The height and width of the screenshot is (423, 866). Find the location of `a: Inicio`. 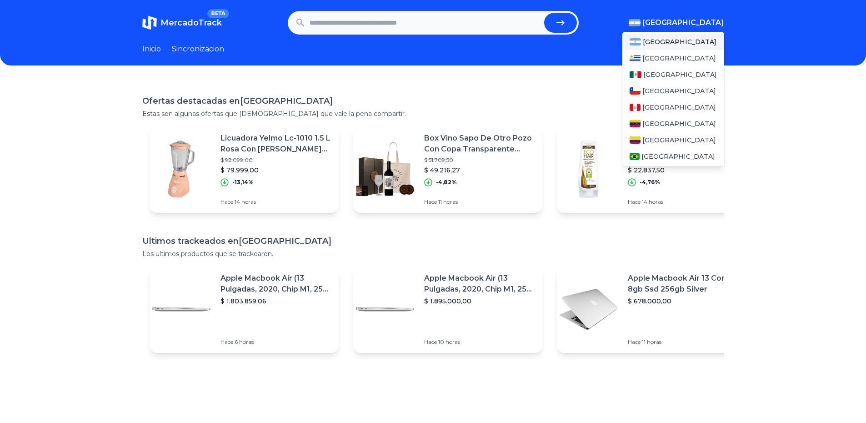

a: Inicio is located at coordinates (151, 49).